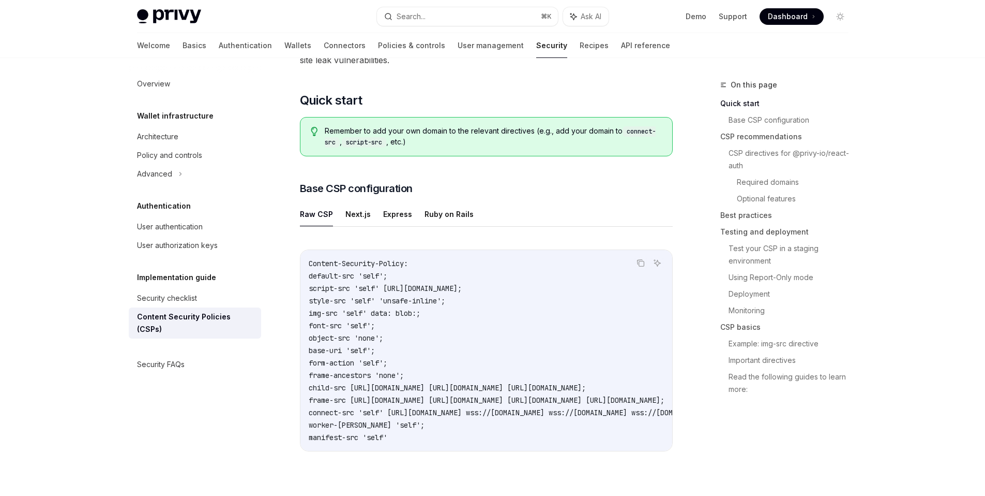 Image resolution: width=985 pixels, height=496 pixels. I want to click on button: Express, so click(398, 214).